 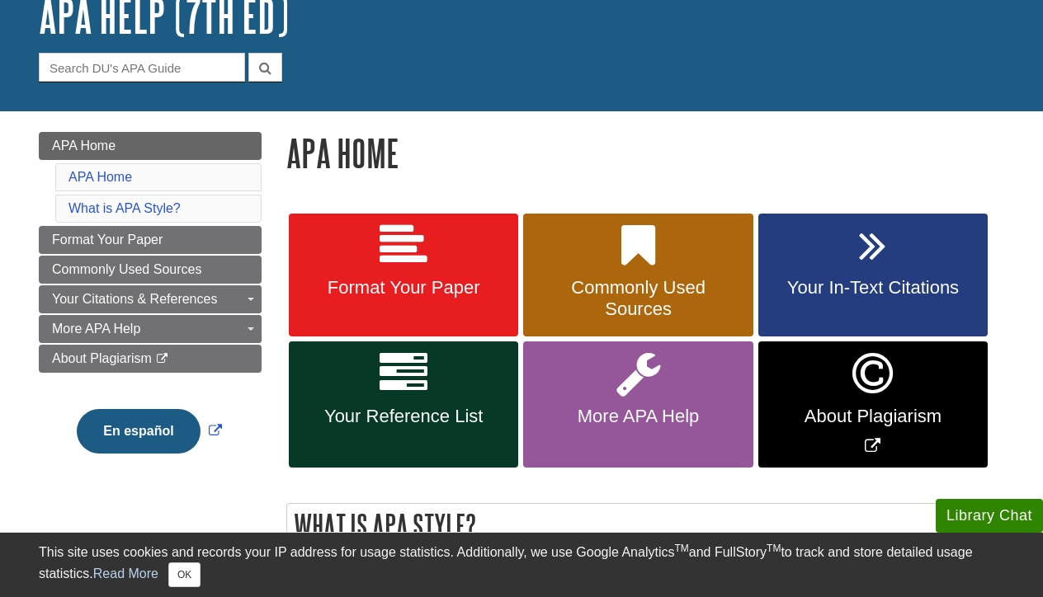 What do you see at coordinates (125, 208) in the screenshot?
I see `a: What is APA Style?` at bounding box center [125, 208].